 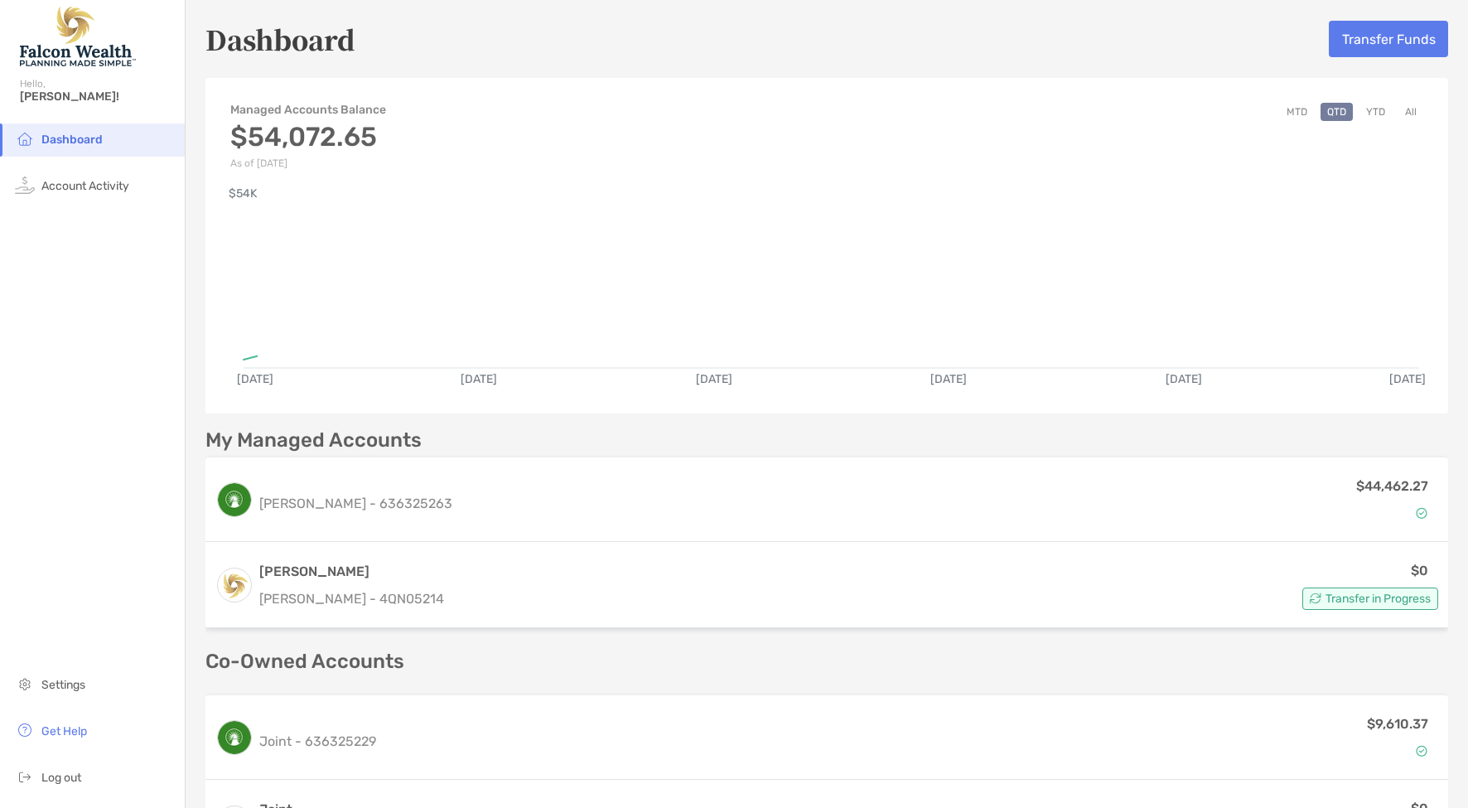 What do you see at coordinates (72, 139) in the screenshot?
I see `span: Dashboard` at bounding box center [72, 139].